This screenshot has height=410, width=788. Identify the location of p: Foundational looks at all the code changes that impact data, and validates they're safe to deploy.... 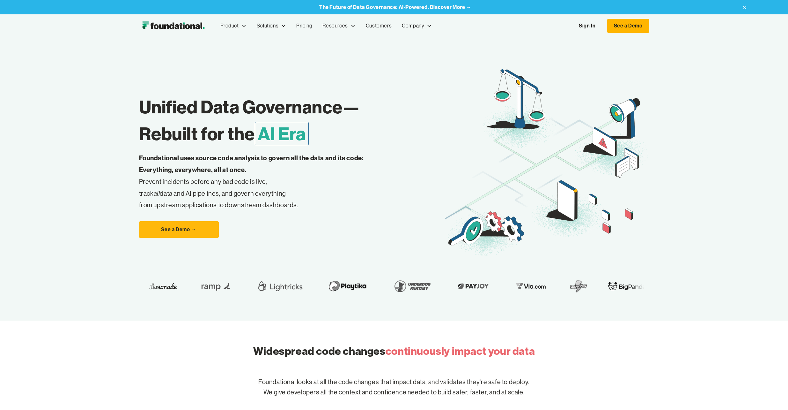
(394, 387).